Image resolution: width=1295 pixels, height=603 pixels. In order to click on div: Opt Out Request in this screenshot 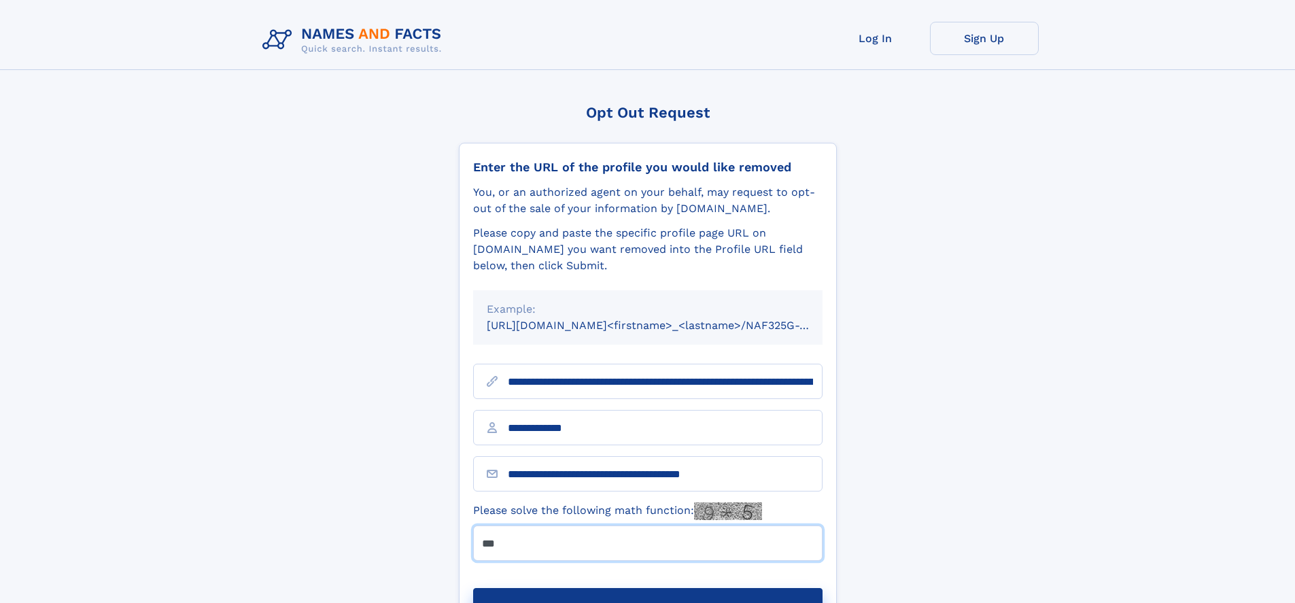, I will do `click(648, 112)`.